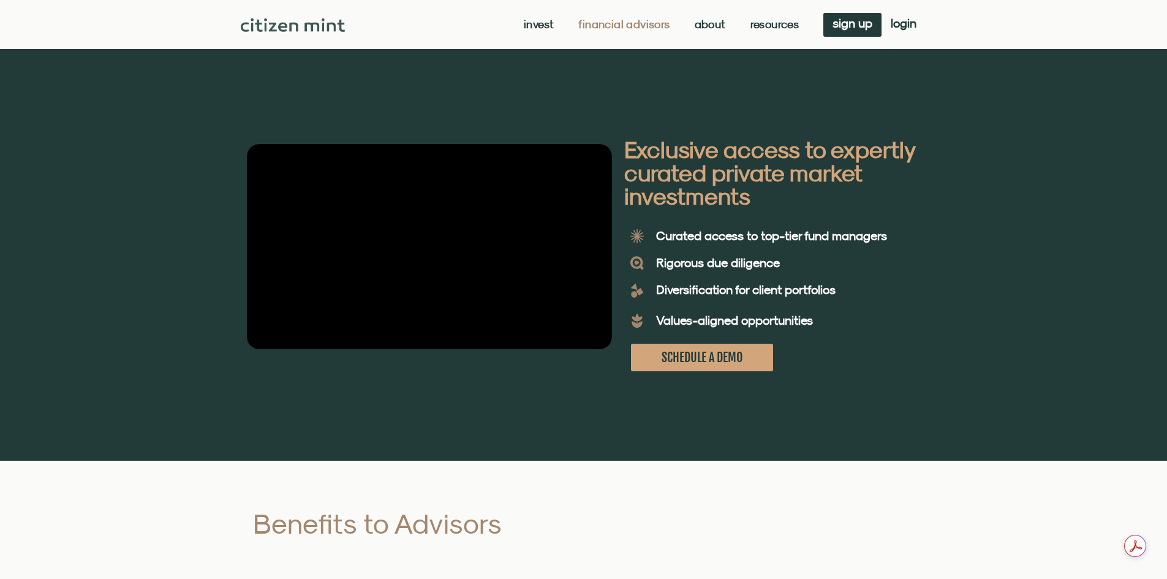 The width and height of the screenshot is (1167, 579). Describe the element at coordinates (661, 25) in the screenshot. I see `nav: Menu` at that location.